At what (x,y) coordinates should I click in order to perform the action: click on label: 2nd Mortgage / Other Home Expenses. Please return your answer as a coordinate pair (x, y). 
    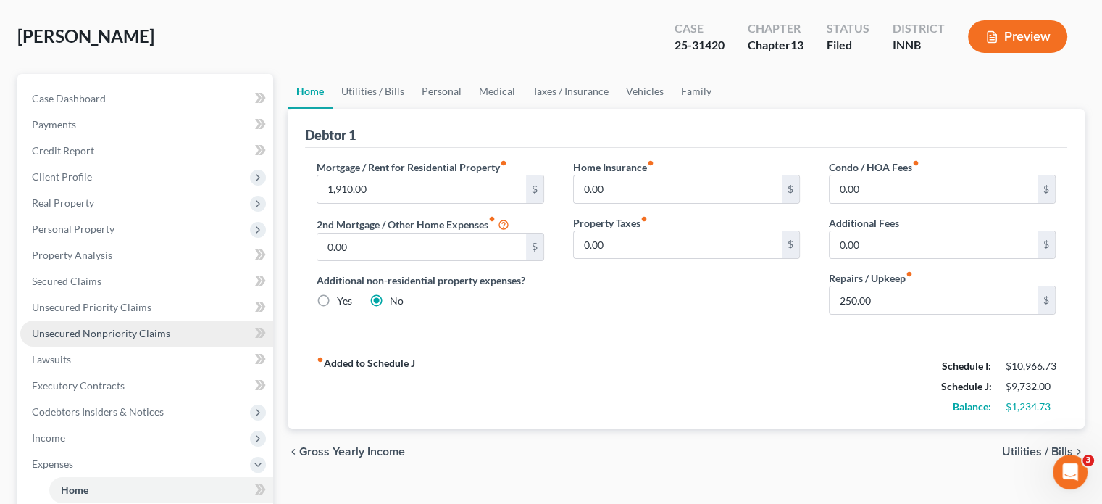
    Looking at the image, I should click on (413, 224).